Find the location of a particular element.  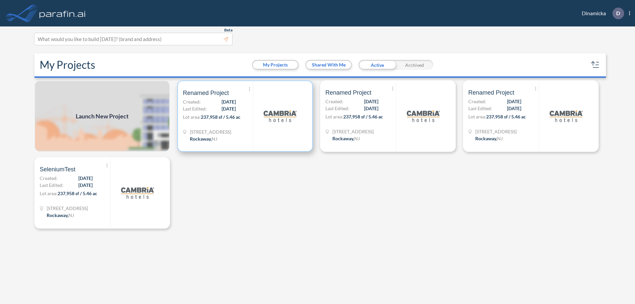

span: Launch New Project is located at coordinates (102, 116).